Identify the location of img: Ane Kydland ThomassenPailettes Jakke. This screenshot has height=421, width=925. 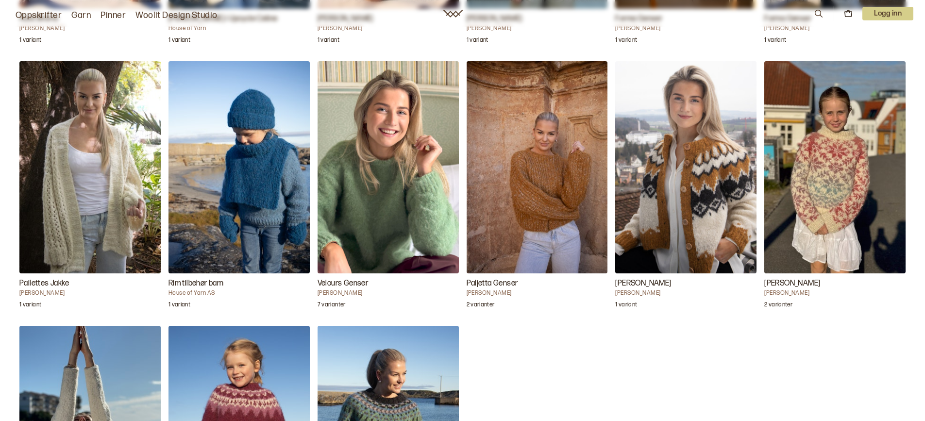
(90, 167).